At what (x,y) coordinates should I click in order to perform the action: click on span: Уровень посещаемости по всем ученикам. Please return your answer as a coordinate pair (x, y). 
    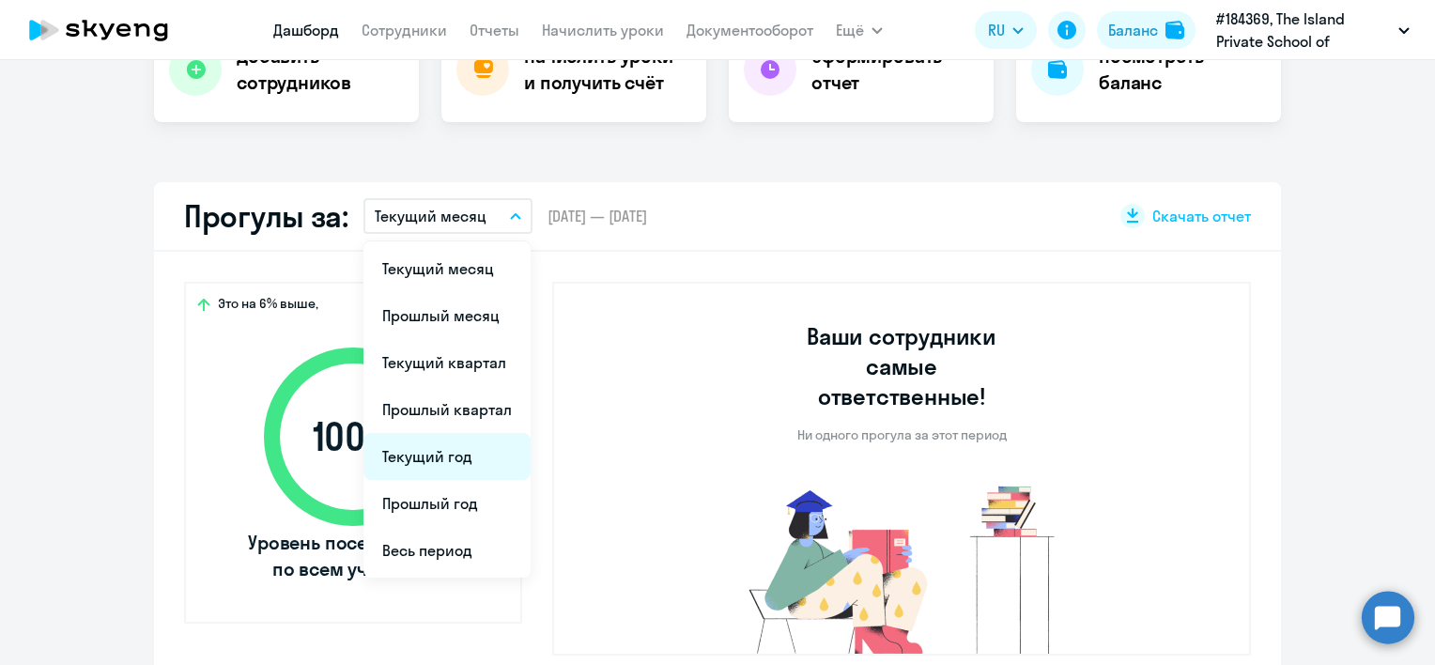
    Looking at the image, I should click on (353, 556).